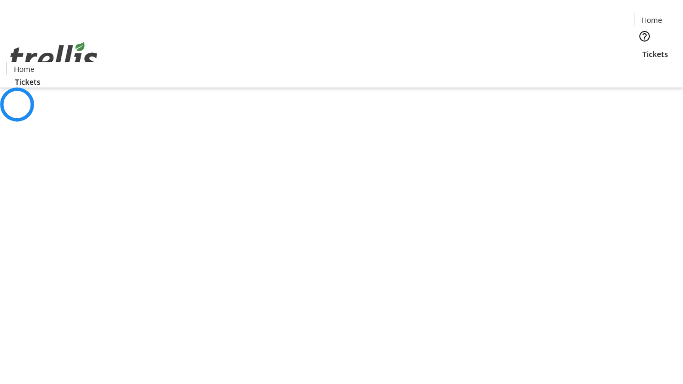 The image size is (683, 384). What do you see at coordinates (644, 36) in the screenshot?
I see `button: Help` at bounding box center [644, 36].